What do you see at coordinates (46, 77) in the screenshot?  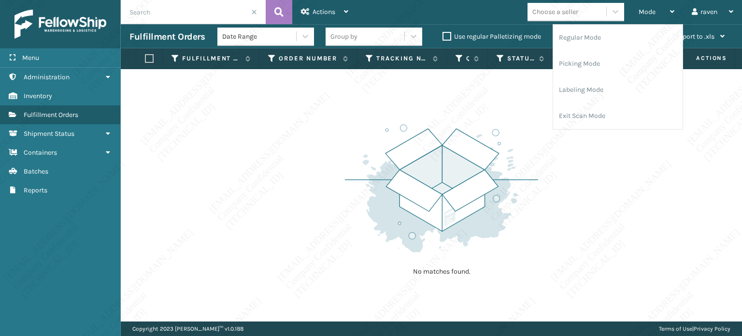 I see `span: Administration` at bounding box center [46, 77].